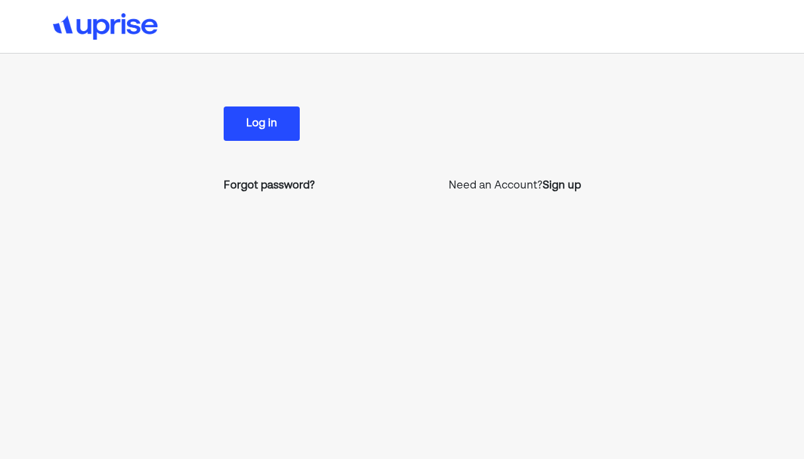  Describe the element at coordinates (562, 186) in the screenshot. I see `div: Sign up` at that location.